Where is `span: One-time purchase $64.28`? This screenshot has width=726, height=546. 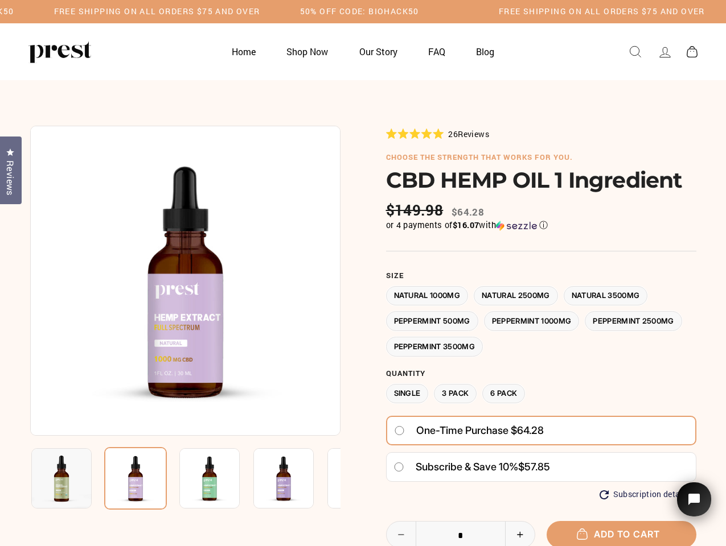
span: One-time purchase $64.28 is located at coordinates (480, 431).